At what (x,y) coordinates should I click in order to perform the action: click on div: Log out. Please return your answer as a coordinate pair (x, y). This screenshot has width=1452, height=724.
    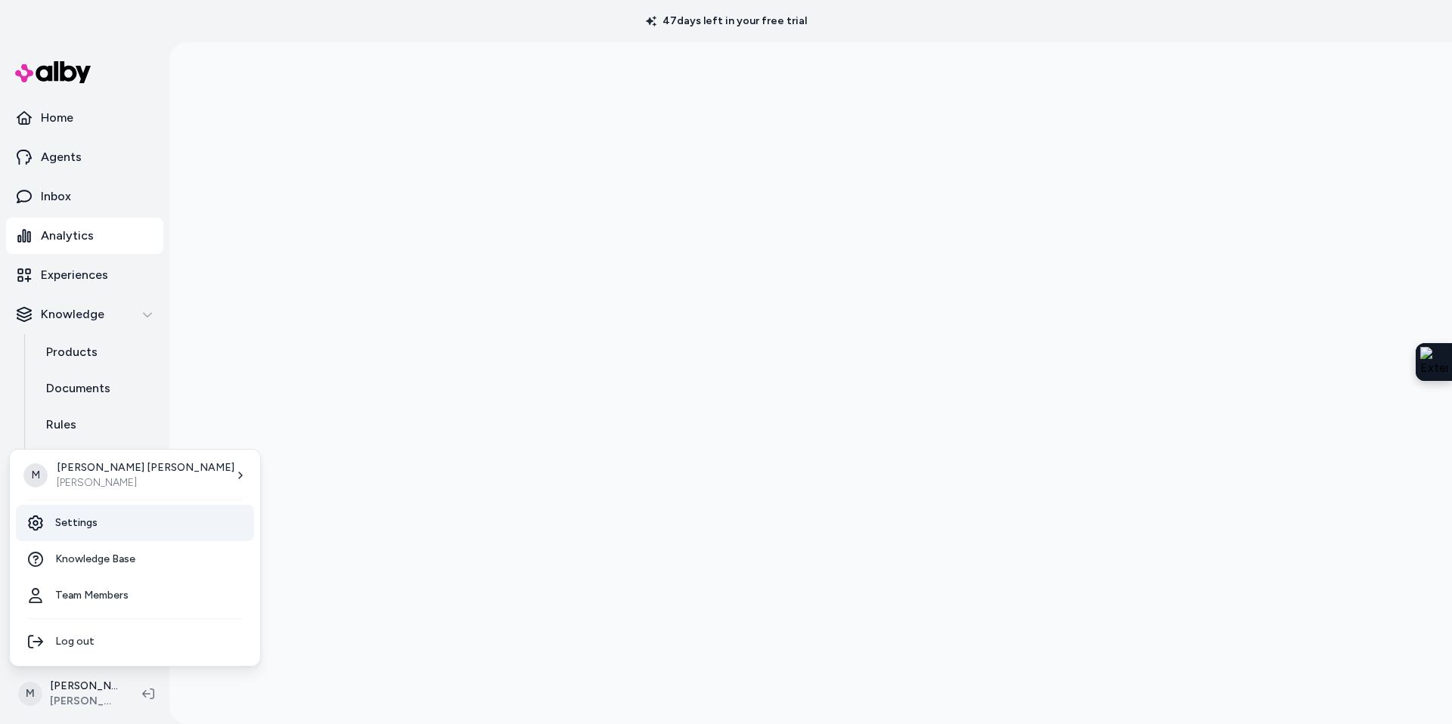
    Looking at the image, I should click on (135, 642).